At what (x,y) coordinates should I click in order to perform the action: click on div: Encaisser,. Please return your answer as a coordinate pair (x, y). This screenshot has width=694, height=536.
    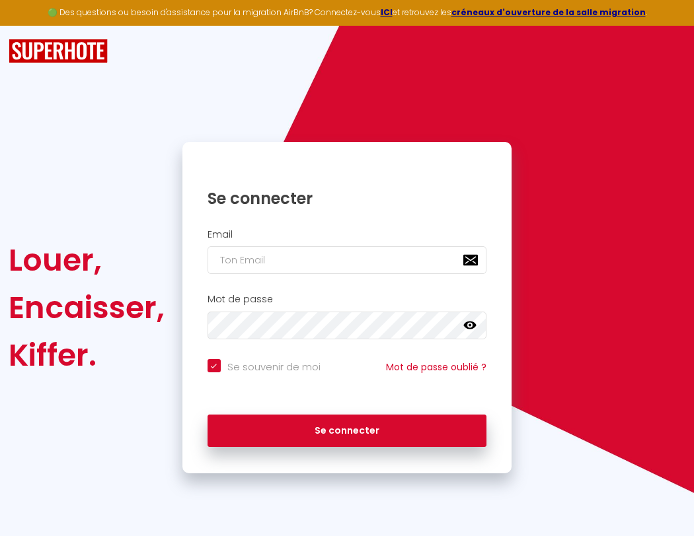
    Looking at the image, I should click on (87, 308).